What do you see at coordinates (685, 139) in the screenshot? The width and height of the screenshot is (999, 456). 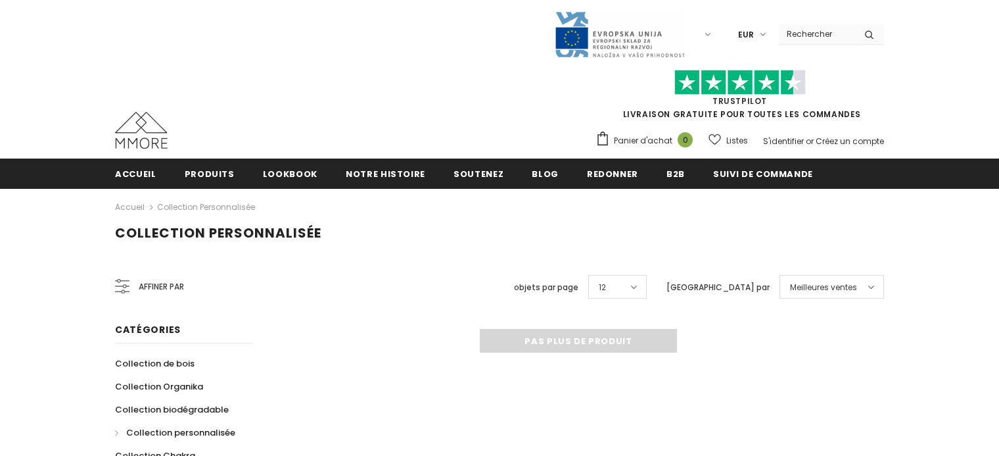 I see `span: 0` at bounding box center [685, 139].